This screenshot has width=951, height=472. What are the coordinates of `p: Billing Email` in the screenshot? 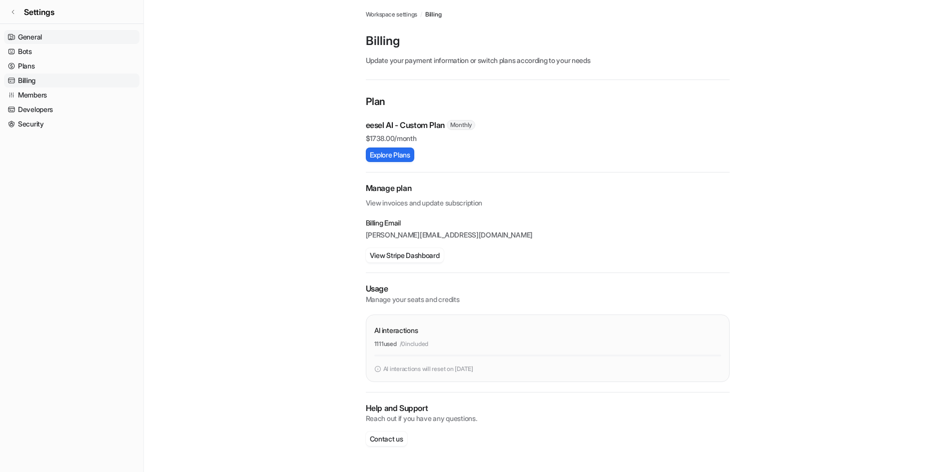 It's located at (547, 223).